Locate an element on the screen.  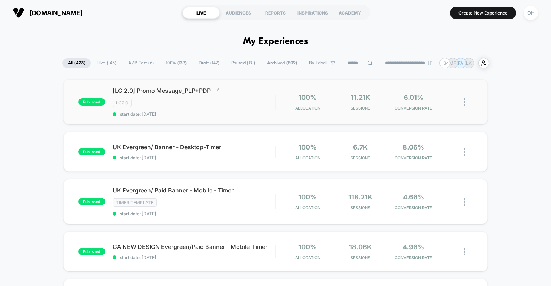
span: 6.01% is located at coordinates (414, 97).